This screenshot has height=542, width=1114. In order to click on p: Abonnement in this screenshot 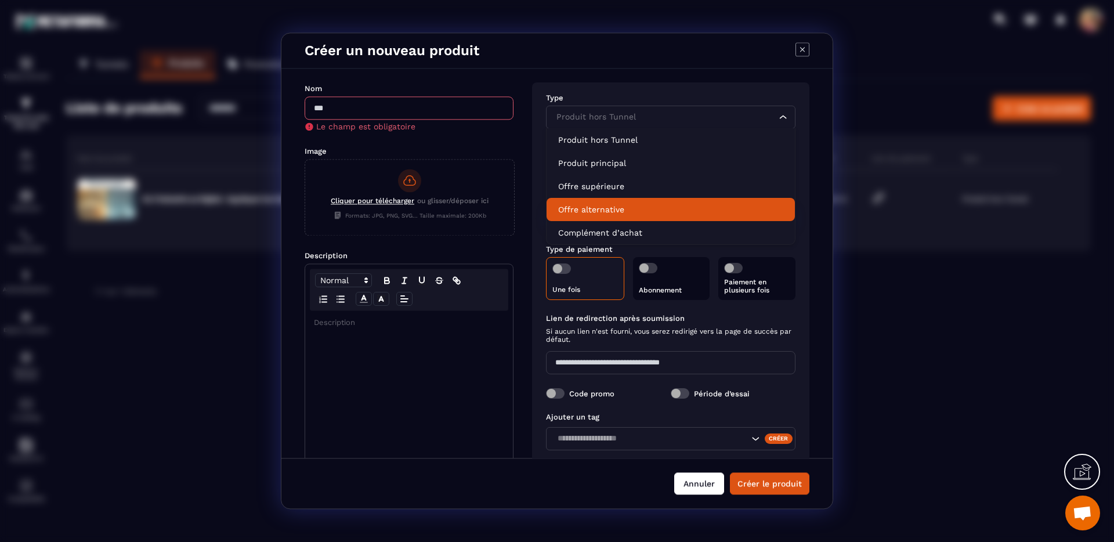, I will do `click(671, 290)`.